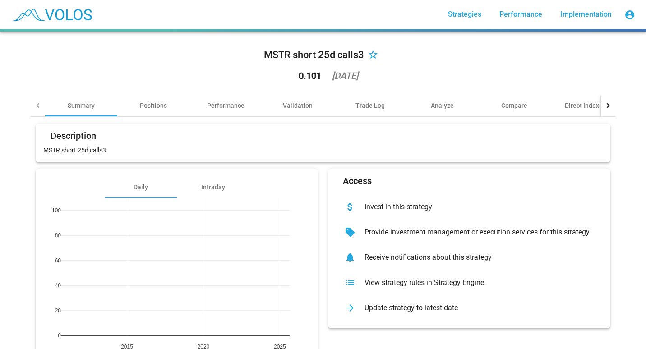 The width and height of the screenshot is (646, 349). I want to click on mat-icon: account_circle, so click(630, 15).